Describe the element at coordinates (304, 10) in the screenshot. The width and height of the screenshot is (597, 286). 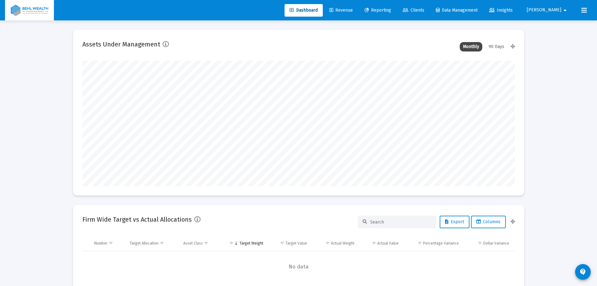
I see `span: Dashboard` at that location.